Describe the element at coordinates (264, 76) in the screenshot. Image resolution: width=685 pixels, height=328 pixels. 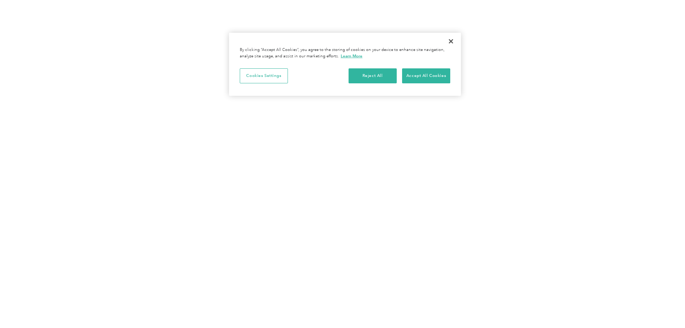
I see `button: Cookies Settings` at that location.